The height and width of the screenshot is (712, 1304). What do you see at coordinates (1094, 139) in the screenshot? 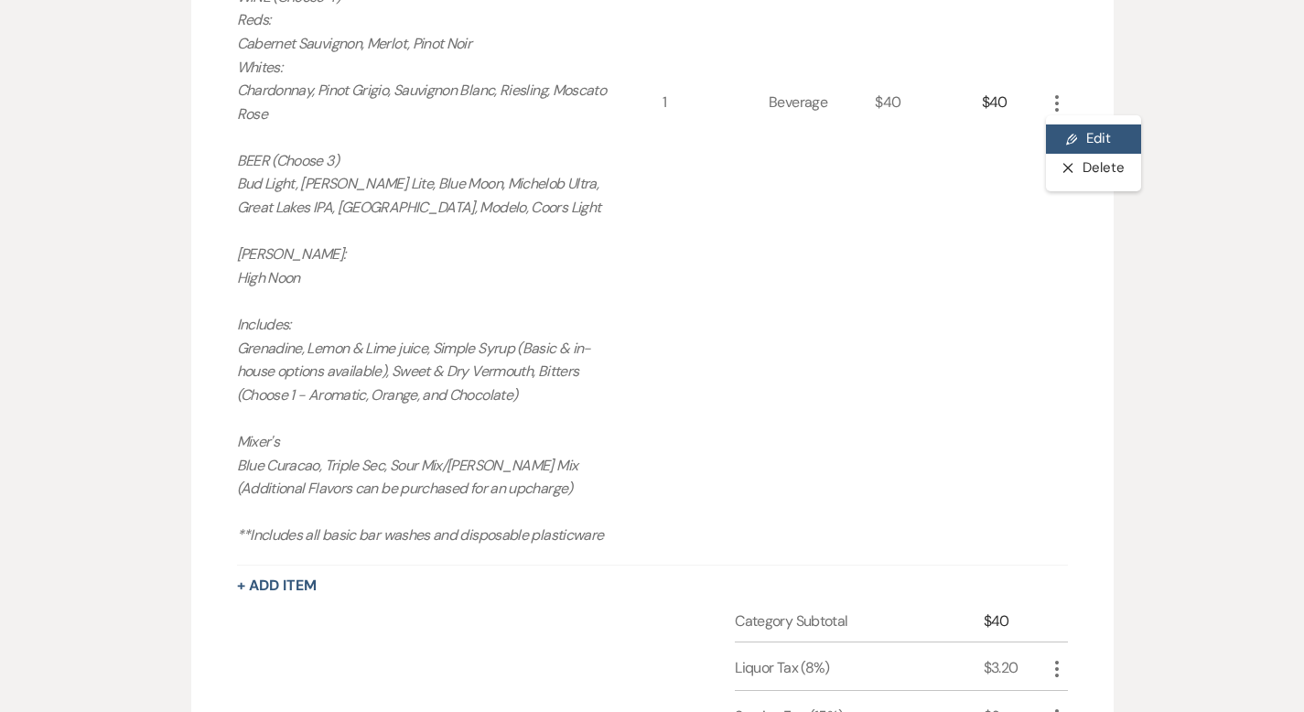
I see `button: Edit` at bounding box center [1094, 139].